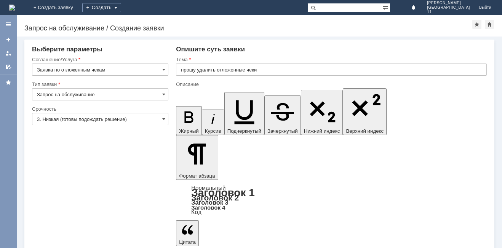 Image resolution: width=502 pixels, height=248 pixels. What do you see at coordinates (189, 131) in the screenshot?
I see `span: Жирный` at bounding box center [189, 131].